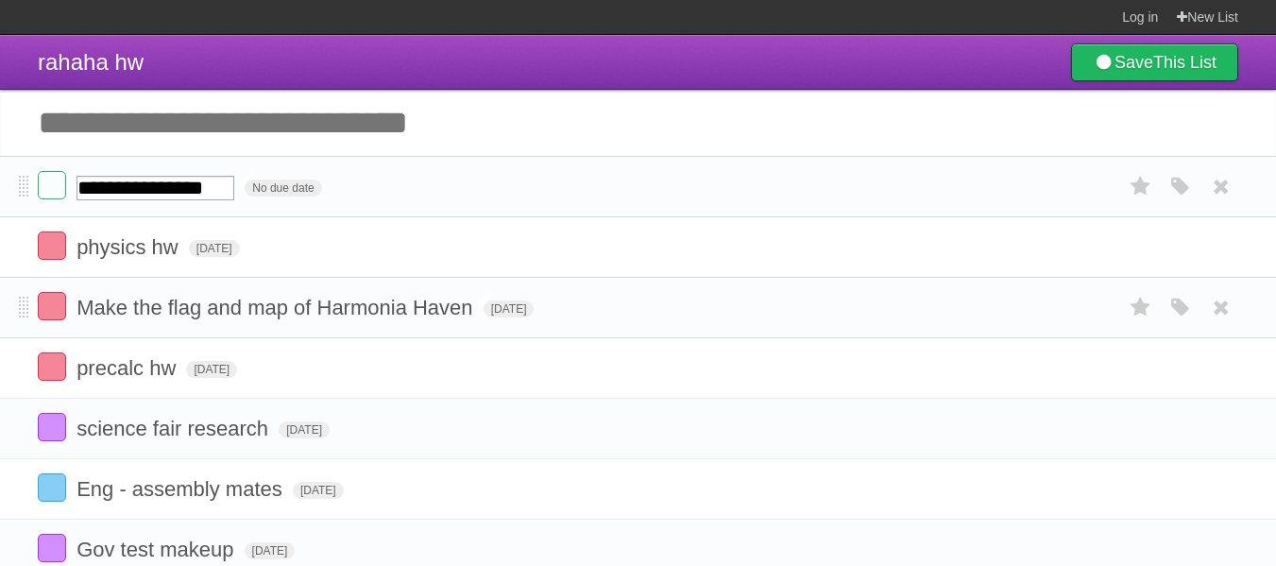 The height and width of the screenshot is (566, 1276). Describe the element at coordinates (129, 246) in the screenshot. I see `span: physics hw` at that location.